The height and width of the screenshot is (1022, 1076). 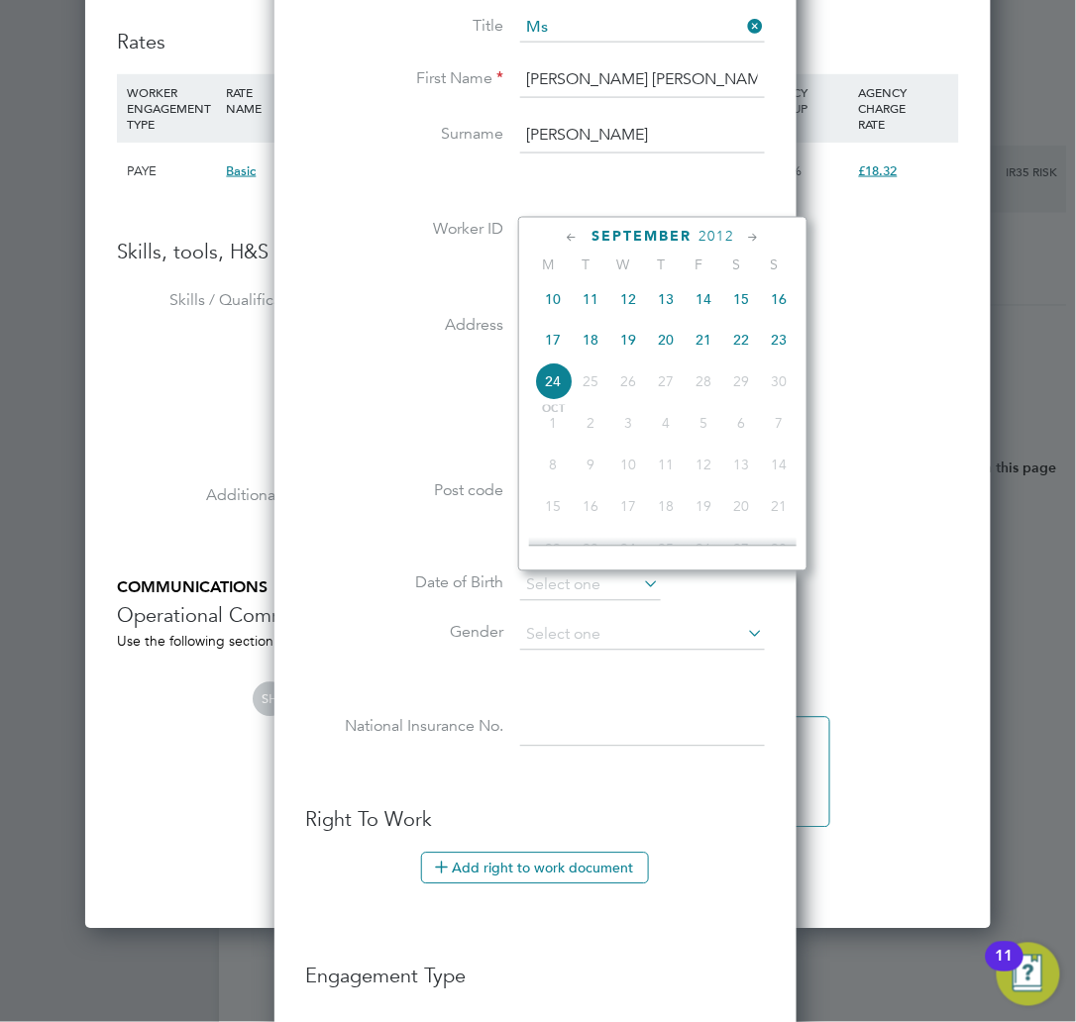 I want to click on span: 4, so click(x=666, y=424).